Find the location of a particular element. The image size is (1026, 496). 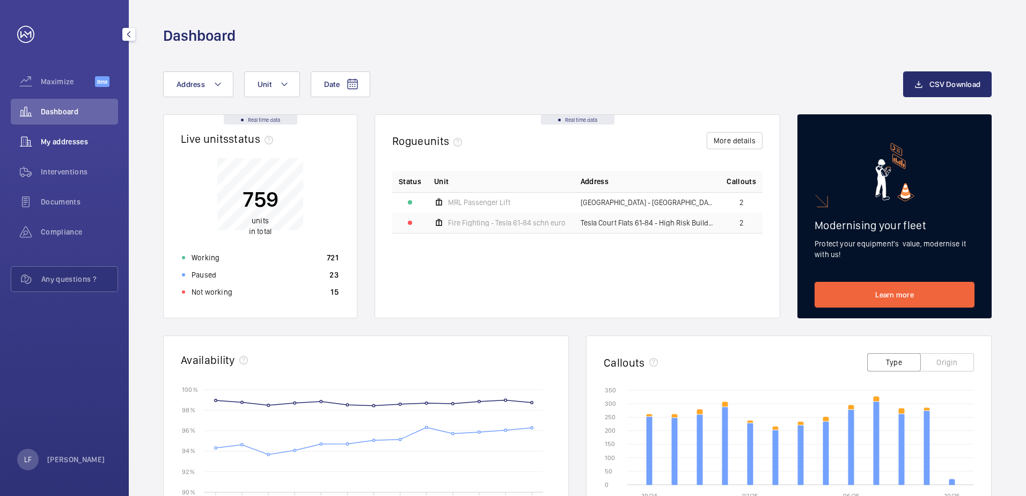

text: 96 % is located at coordinates (188, 430).